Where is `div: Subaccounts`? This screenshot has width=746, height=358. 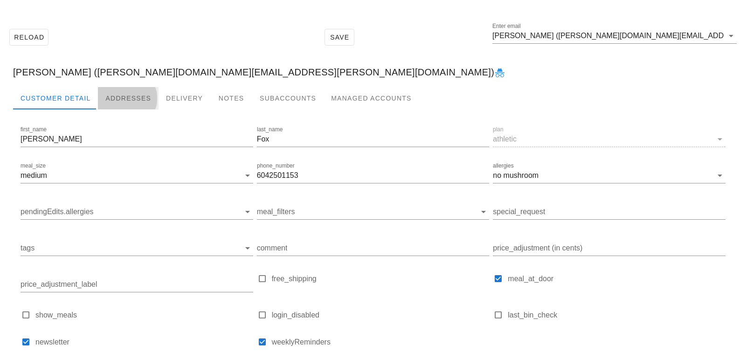 div: Subaccounts is located at coordinates (288, 98).